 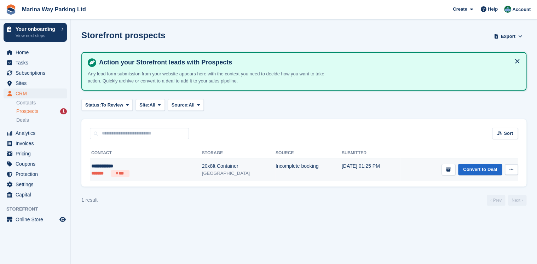 What do you see at coordinates (496, 200) in the screenshot?
I see `a: Previous` at bounding box center [496, 200].